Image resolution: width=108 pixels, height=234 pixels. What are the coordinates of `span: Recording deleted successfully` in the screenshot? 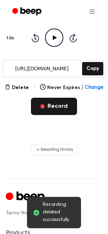 It's located at (59, 212).